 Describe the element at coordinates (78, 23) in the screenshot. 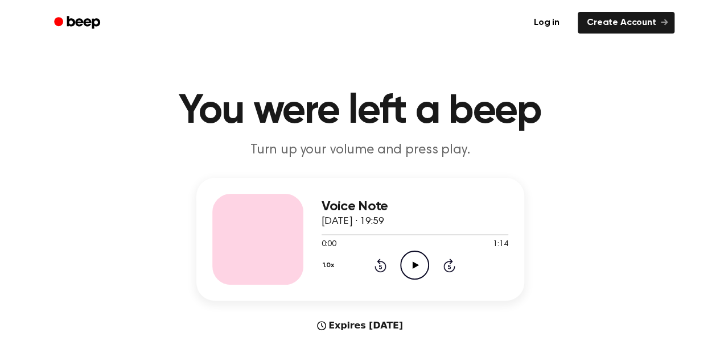

I see `a: Beep` at that location.